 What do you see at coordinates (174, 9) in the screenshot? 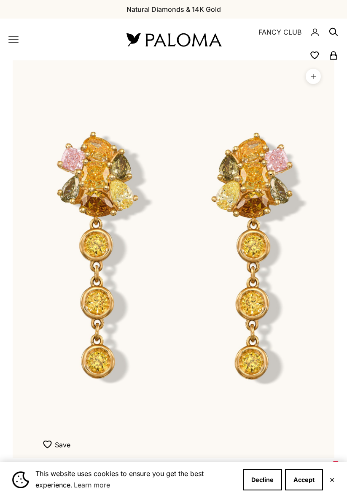
I see `p: Natural Diamonds & 14K Gold` at bounding box center [174, 9].